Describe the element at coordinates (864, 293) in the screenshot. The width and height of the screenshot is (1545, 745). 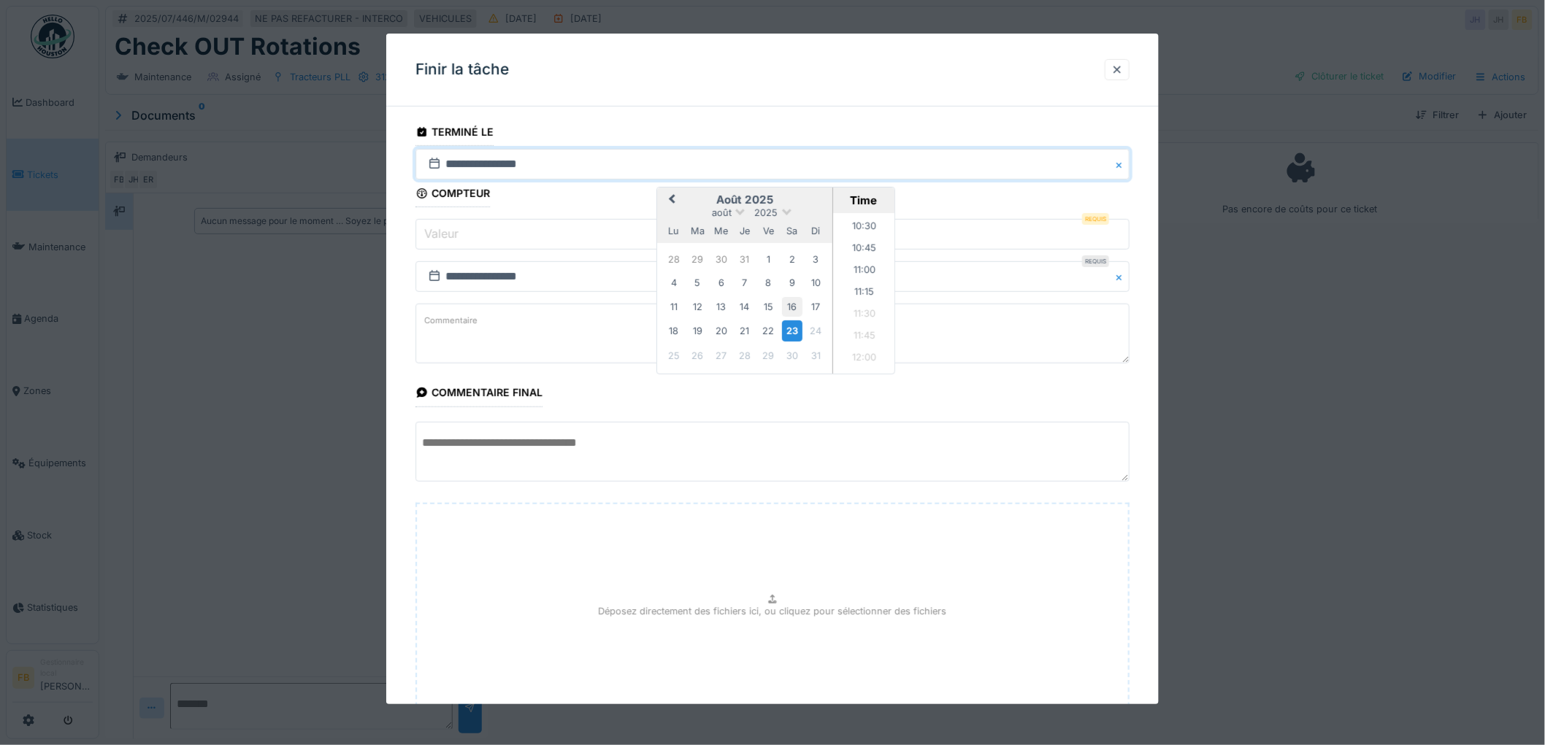
I see `ul: Time` at that location.